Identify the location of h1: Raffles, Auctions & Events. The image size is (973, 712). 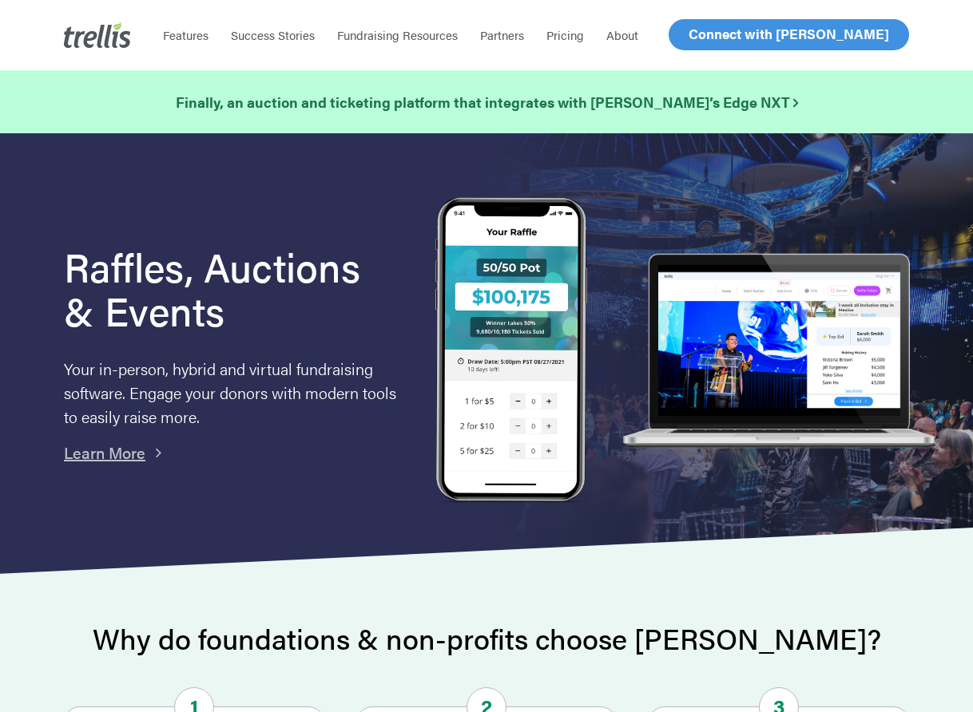
(230, 288).